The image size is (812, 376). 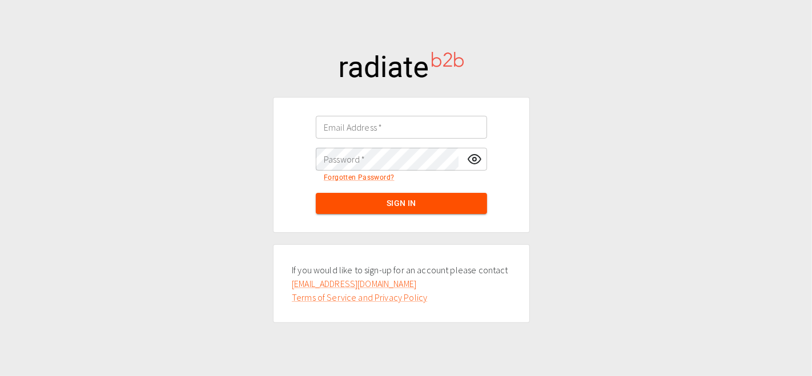 What do you see at coordinates (401, 64) in the screenshot?
I see `img: radiateb2b_logo_black.png` at bounding box center [401, 64].